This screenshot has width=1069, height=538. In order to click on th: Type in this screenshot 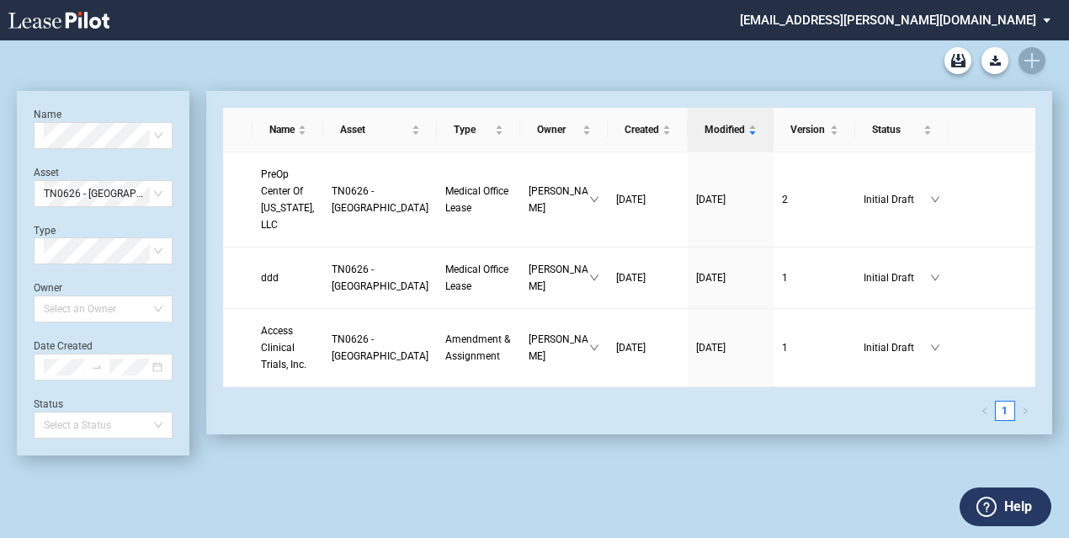, I will do `click(478, 130)`.